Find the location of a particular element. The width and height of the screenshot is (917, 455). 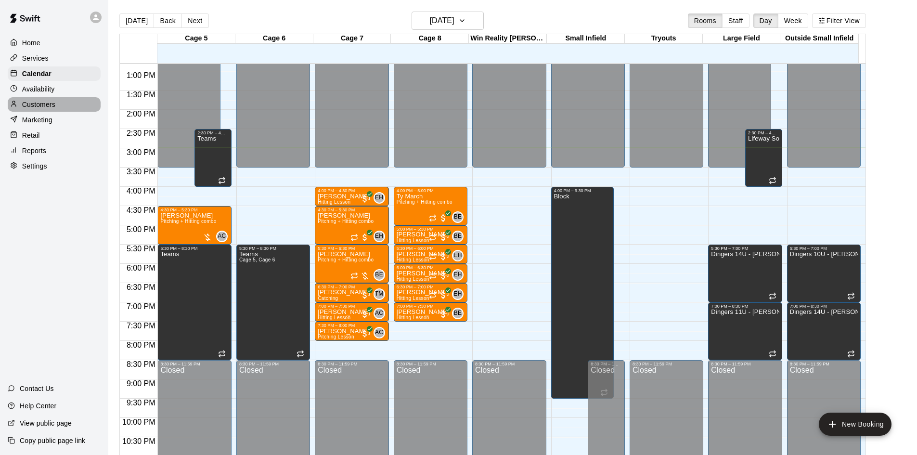

div: 6:00 PM – 6:30 PM is located at coordinates (431, 268).